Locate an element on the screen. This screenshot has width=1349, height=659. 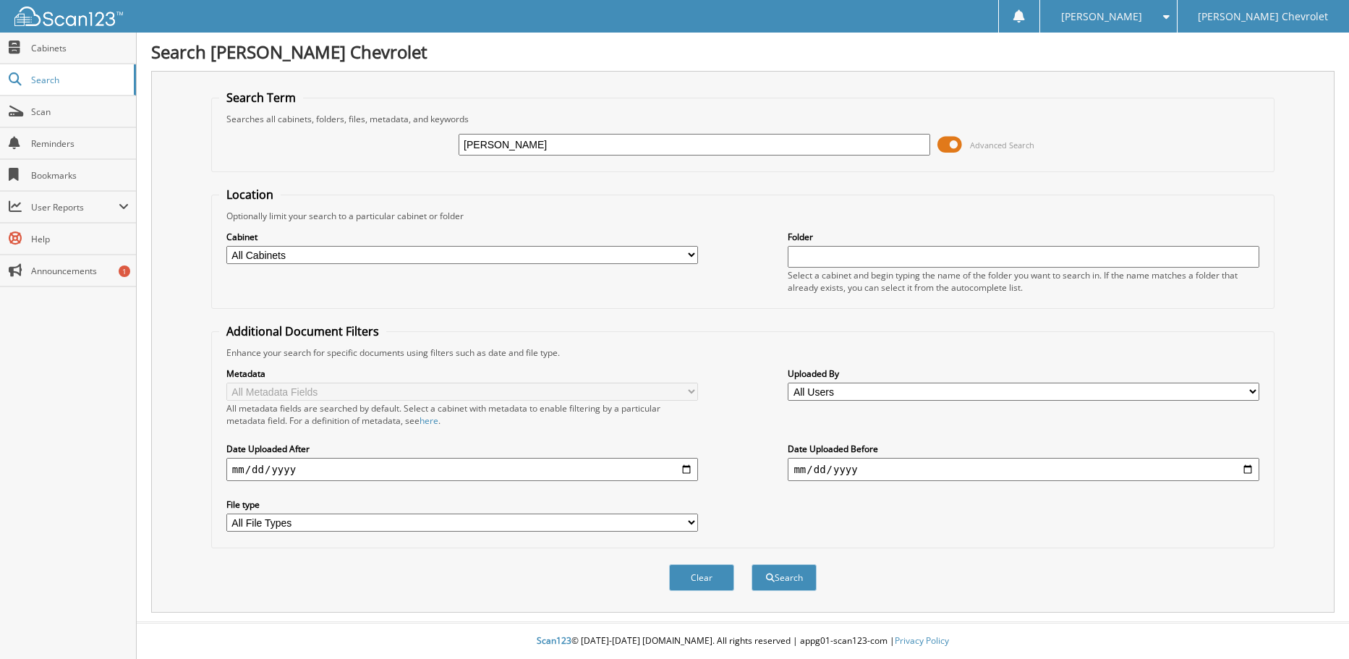
span: User Reports is located at coordinates (75, 207).